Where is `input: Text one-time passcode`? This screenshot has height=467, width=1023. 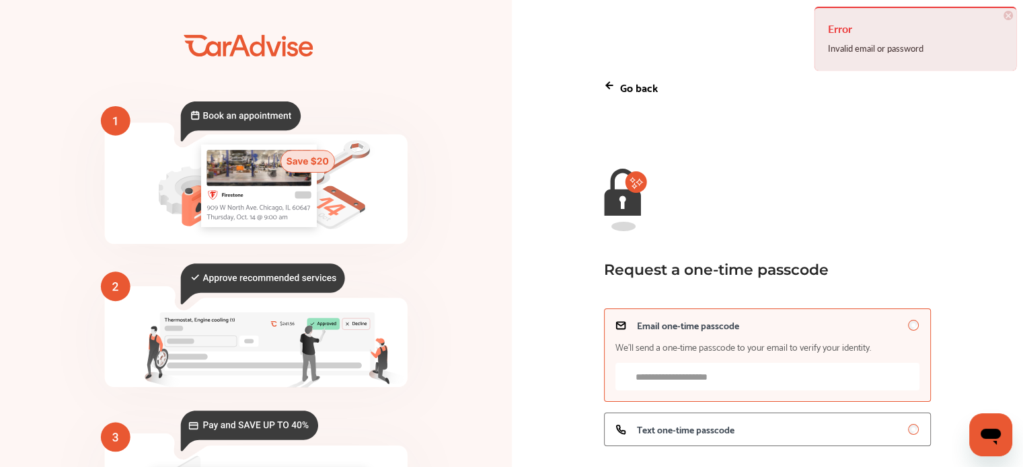
input: Text one-time passcode is located at coordinates (913, 430).